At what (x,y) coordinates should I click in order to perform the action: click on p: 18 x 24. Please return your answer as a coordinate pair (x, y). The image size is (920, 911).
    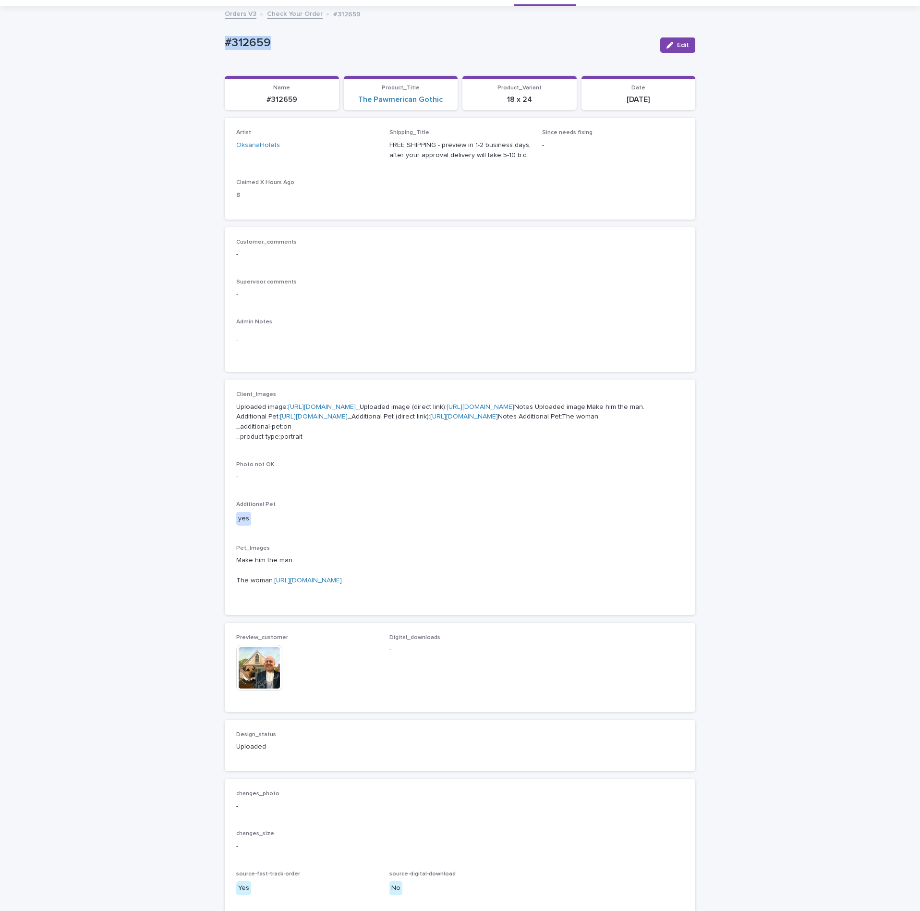
    Looking at the image, I should click on (520, 99).